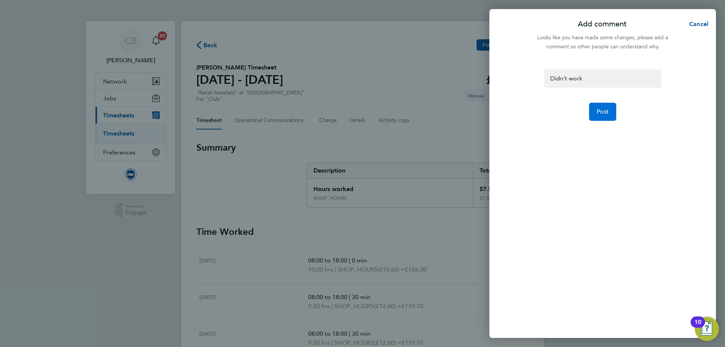 The image size is (725, 347). What do you see at coordinates (602, 112) in the screenshot?
I see `button: Post` at bounding box center [602, 112].